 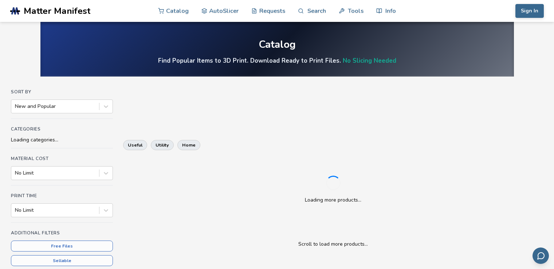 What do you see at coordinates (57, 11) in the screenshot?
I see `span: Matter Manifest` at bounding box center [57, 11].